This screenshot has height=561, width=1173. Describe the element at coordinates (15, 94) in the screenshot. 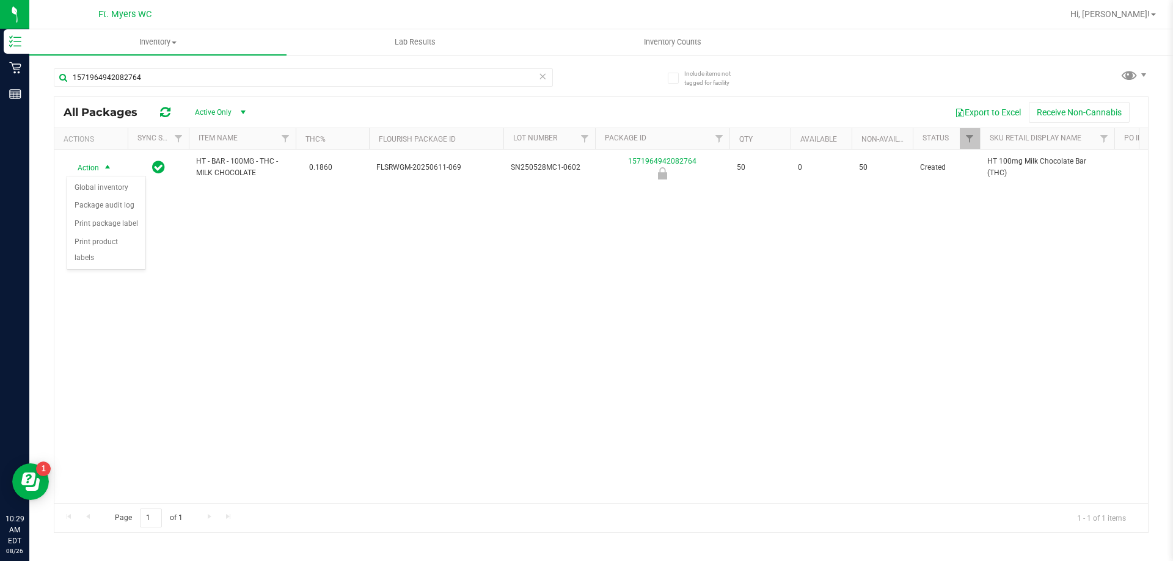

I see `inline-svg: Reports` at that location.